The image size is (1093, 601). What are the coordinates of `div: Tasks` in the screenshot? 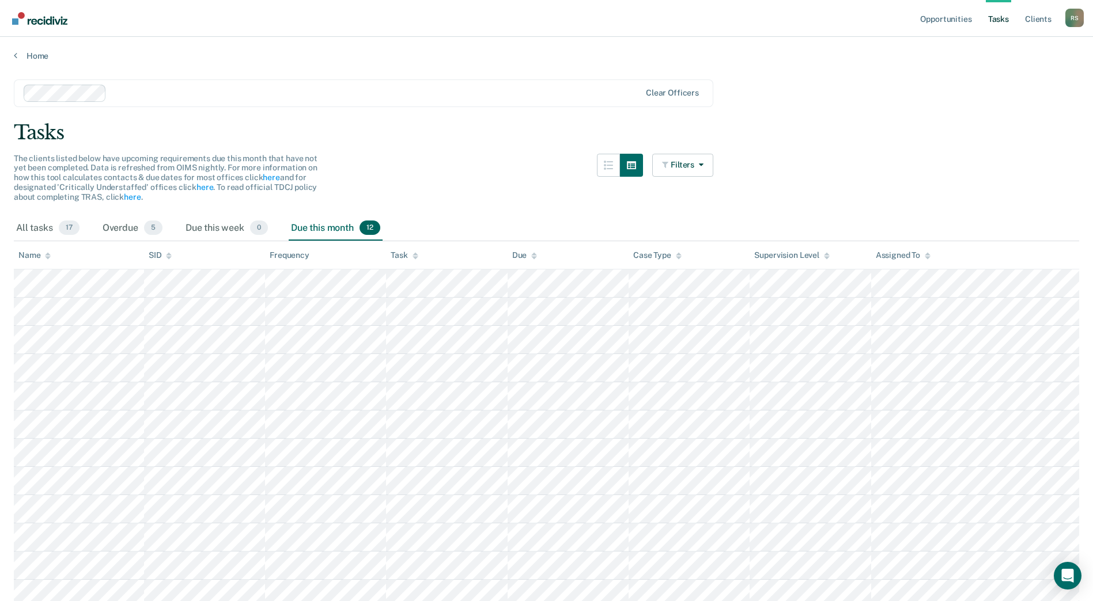 It's located at (546, 133).